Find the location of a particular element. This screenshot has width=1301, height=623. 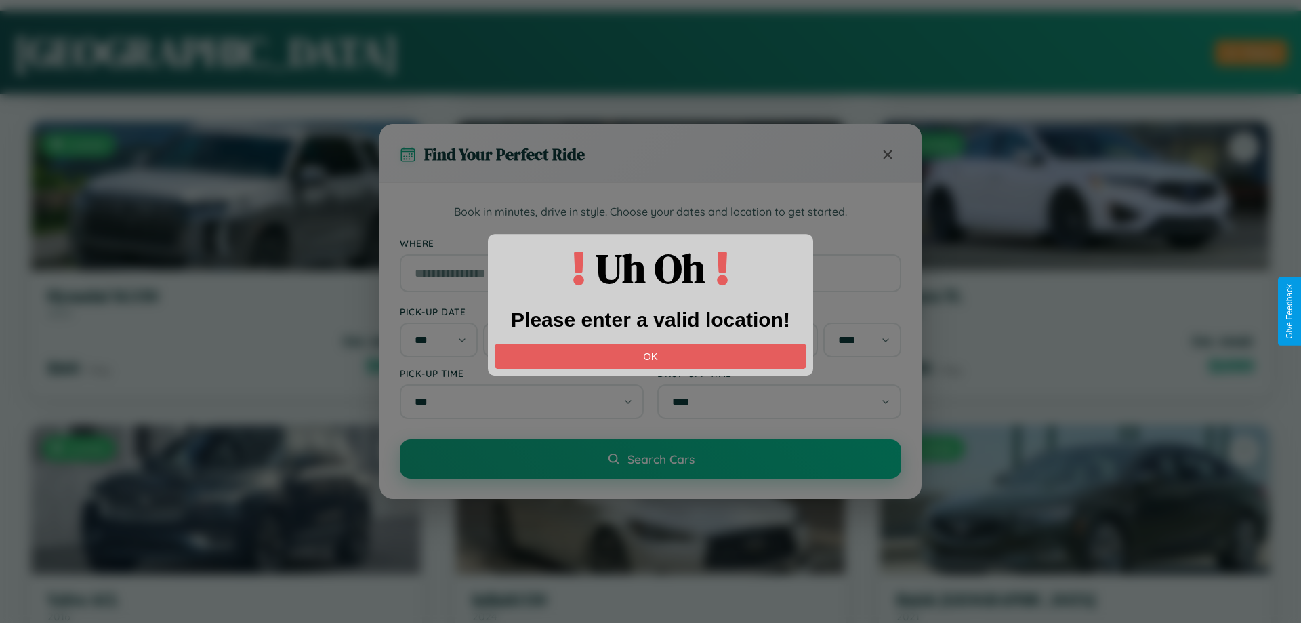

span: Search Cars is located at coordinates (661, 459).